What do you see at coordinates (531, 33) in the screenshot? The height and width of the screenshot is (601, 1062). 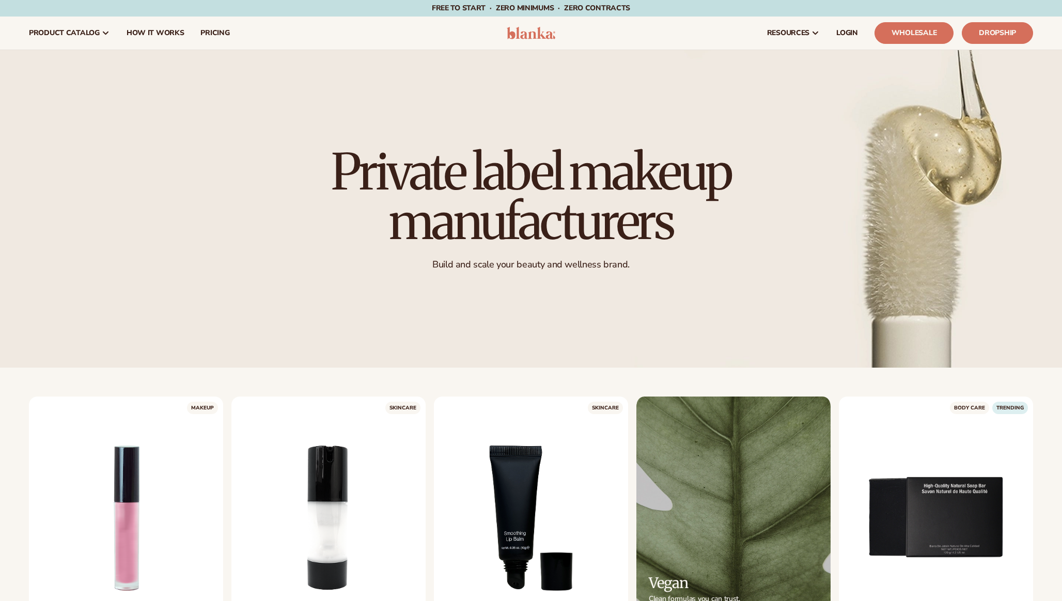 I see `a: logo` at bounding box center [531, 33].